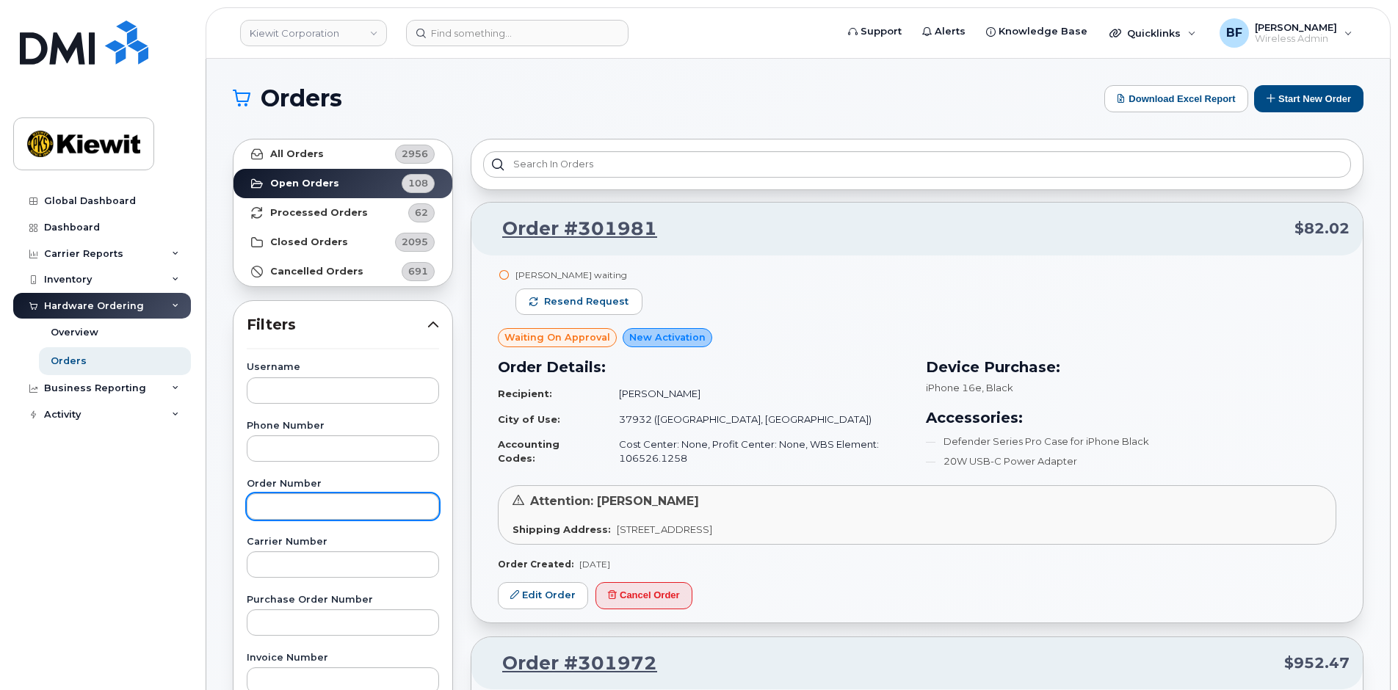  I want to click on a: Cancelled Orders691, so click(343, 272).